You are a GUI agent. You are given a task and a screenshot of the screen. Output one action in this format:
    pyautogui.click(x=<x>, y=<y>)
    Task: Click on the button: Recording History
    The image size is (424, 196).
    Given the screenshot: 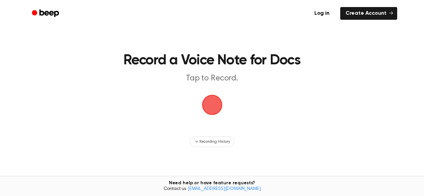 What is the action you would take?
    pyautogui.click(x=212, y=142)
    